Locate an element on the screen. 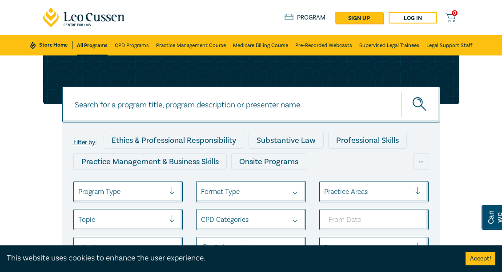  div: Live Streamed One Hour Seminars is located at coordinates (142, 183).